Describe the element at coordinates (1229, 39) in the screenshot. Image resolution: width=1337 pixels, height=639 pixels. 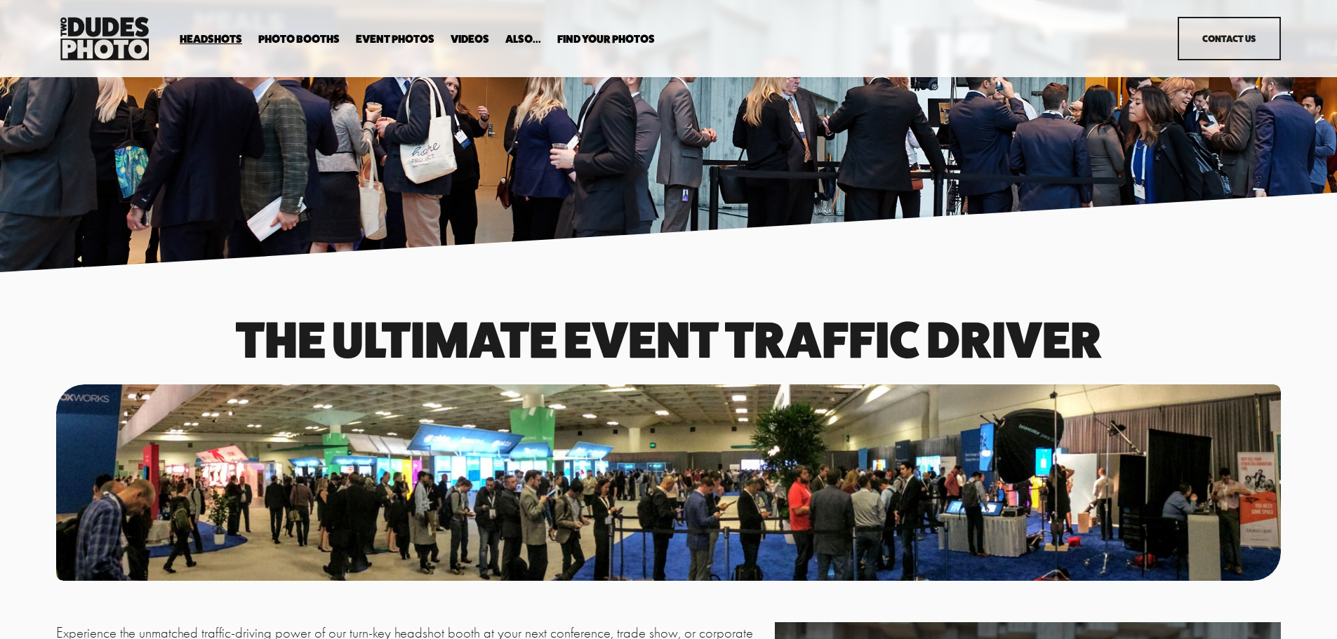
I see `a: Contact Us` at that location.